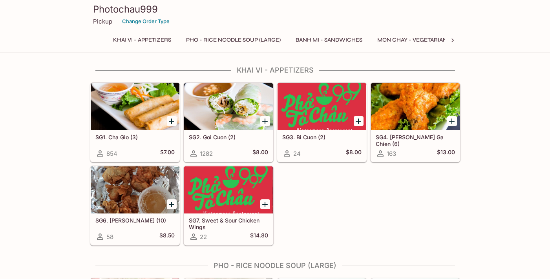  Describe the element at coordinates (228, 137) in the screenshot. I see `h5: SG2. Goi Cuon (2)` at that location.